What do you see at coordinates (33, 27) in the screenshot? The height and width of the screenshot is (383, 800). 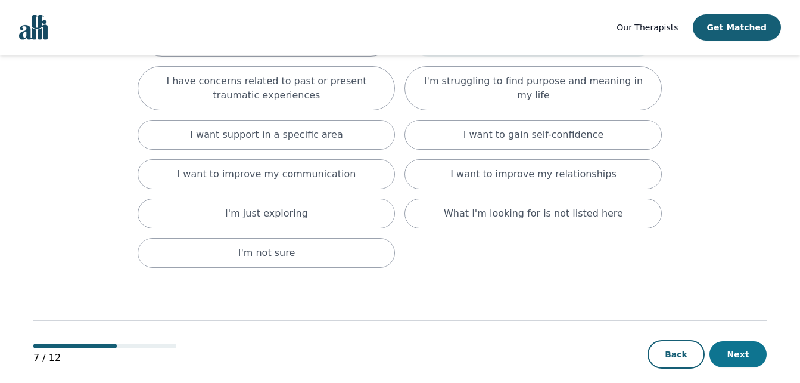 I see `img: alli logo` at bounding box center [33, 27].